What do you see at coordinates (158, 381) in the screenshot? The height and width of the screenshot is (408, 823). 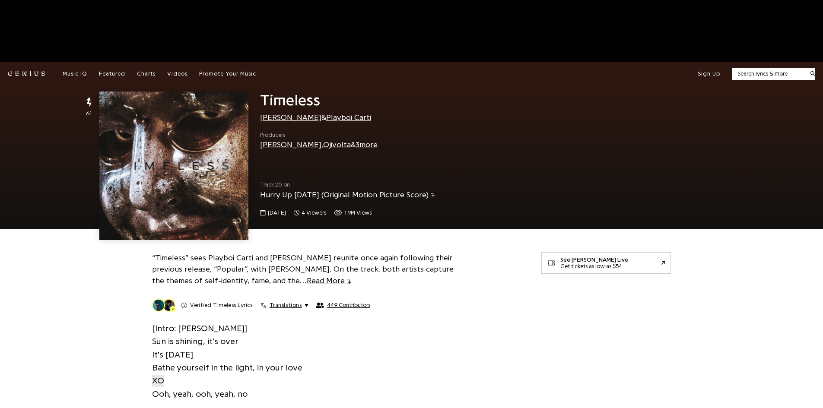 I see `span: XO` at bounding box center [158, 381].